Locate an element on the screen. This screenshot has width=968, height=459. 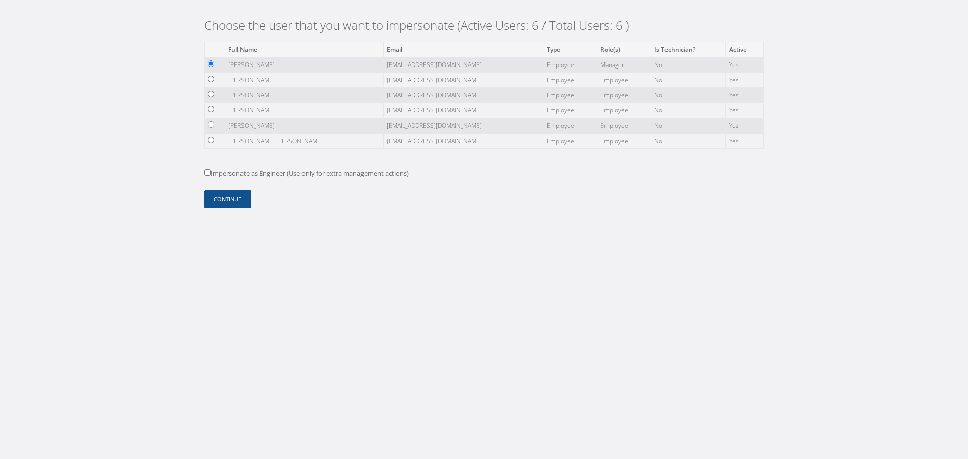
th: Role(s) is located at coordinates (624, 49).